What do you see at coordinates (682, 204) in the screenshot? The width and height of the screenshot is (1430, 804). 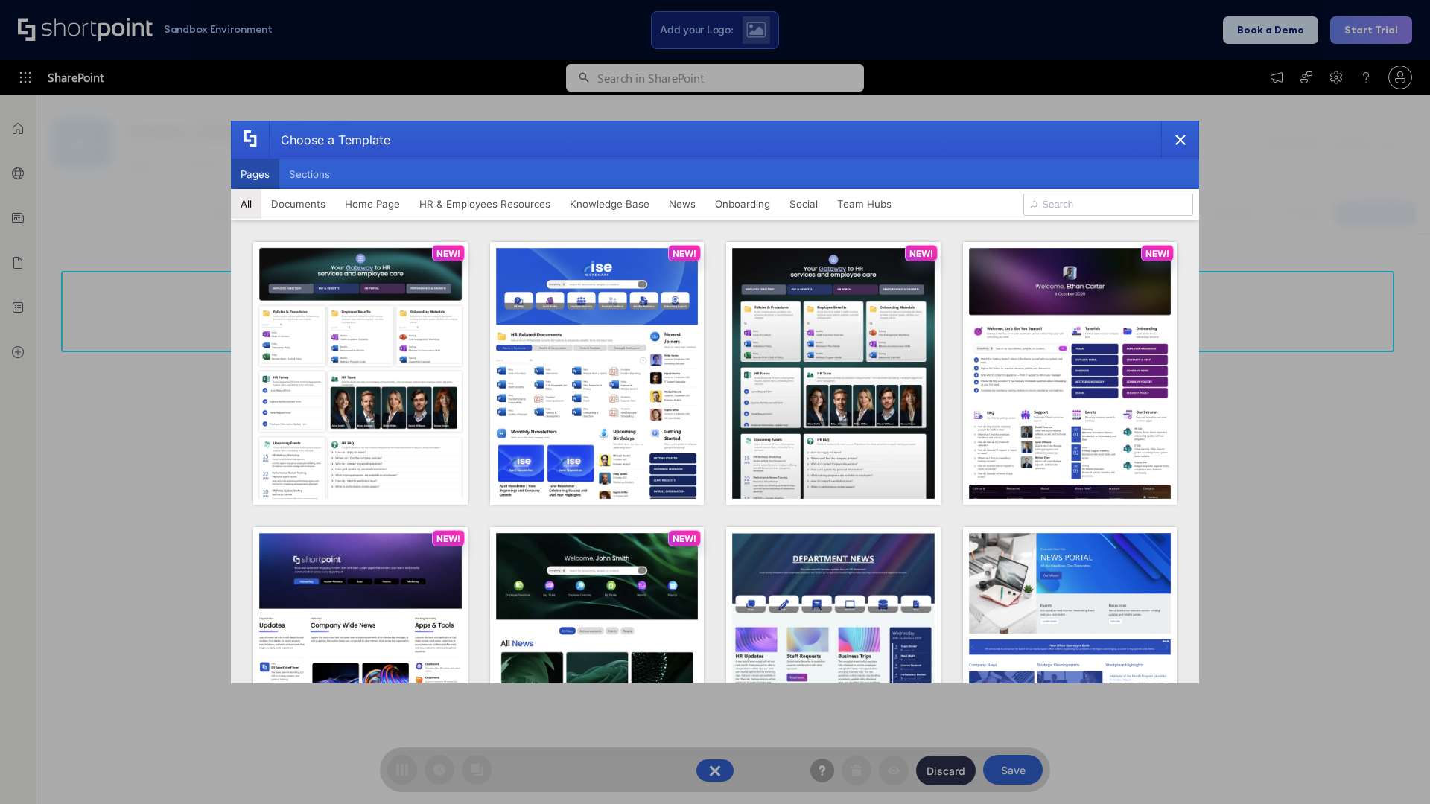 I see `button: News` at bounding box center [682, 204].